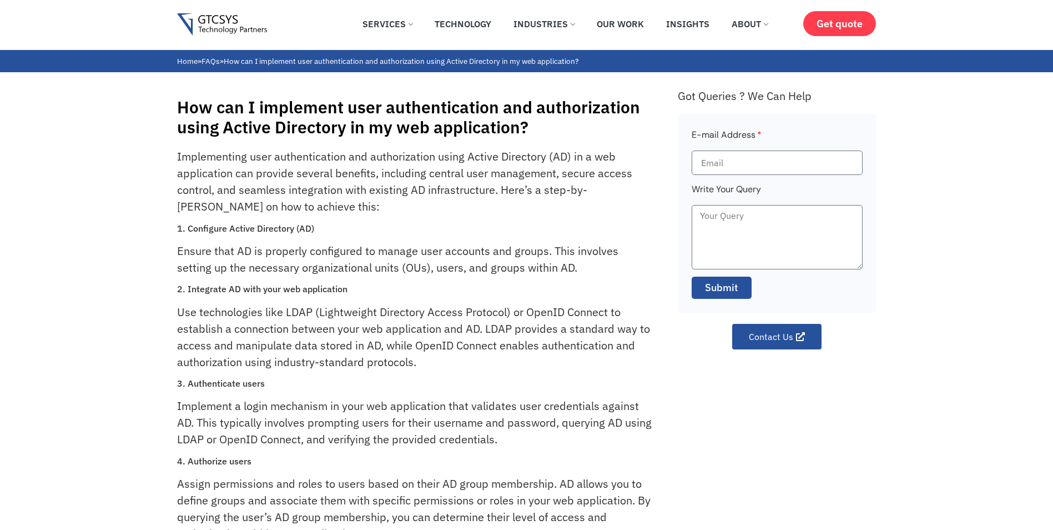  I want to click on p: Ensure that AD is properly configured to manage user accounts and groups. This involves setting u..., so click(415, 259).